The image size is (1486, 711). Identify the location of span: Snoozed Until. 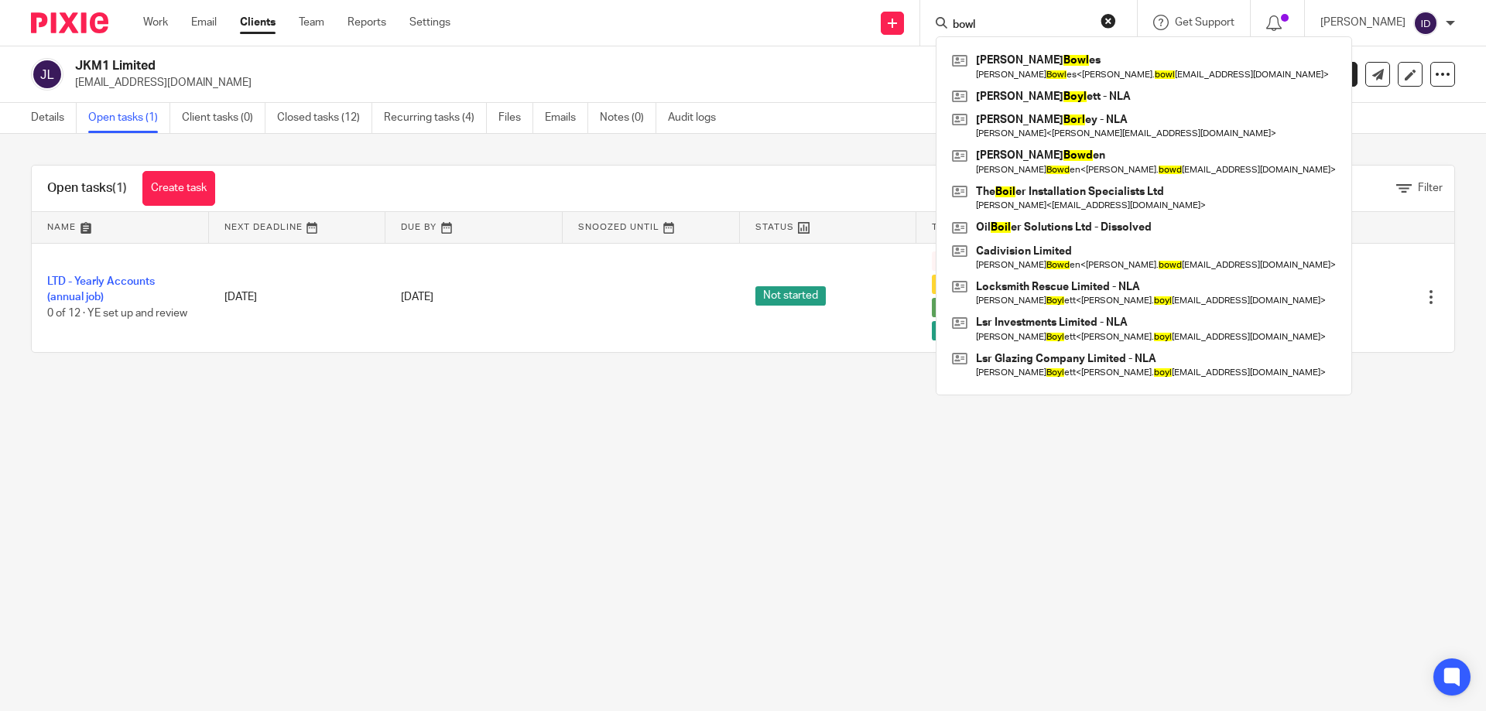
(618, 227).